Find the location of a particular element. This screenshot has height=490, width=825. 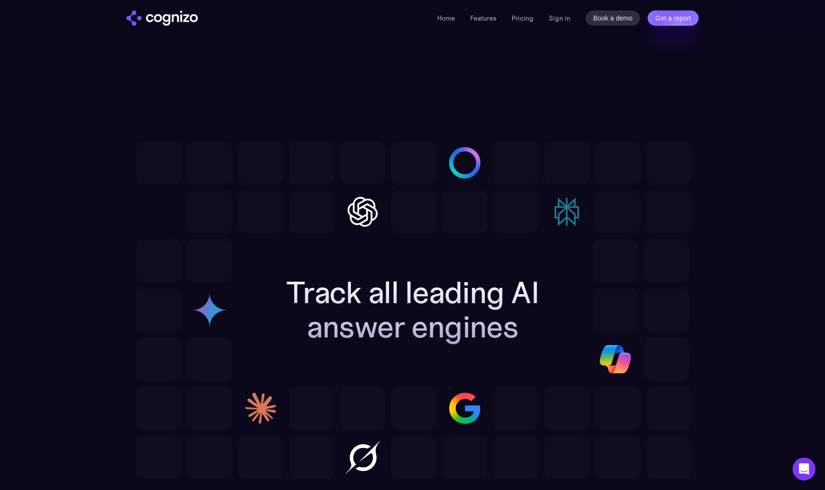

h2: Track all leading AI answer engines is located at coordinates (412, 310).